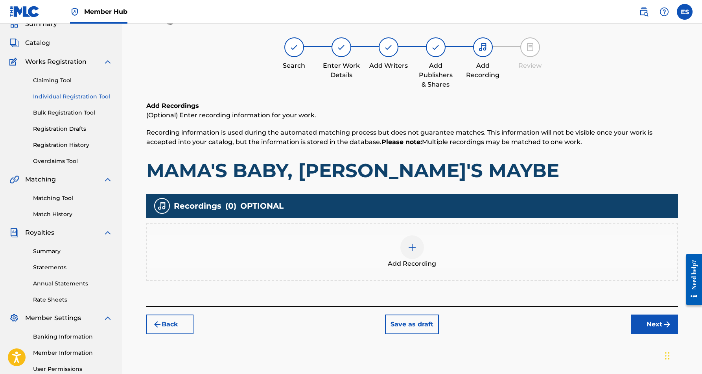 Image resolution: width=702 pixels, height=374 pixels. I want to click on a: Public Search, so click(644, 12).